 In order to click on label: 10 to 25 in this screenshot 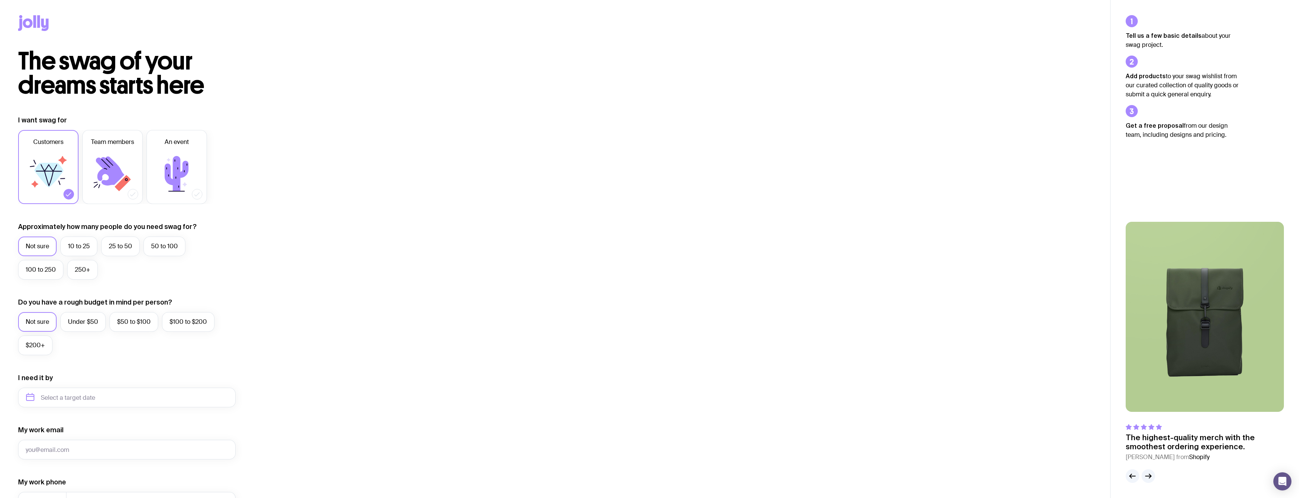, I will do `click(79, 246)`.